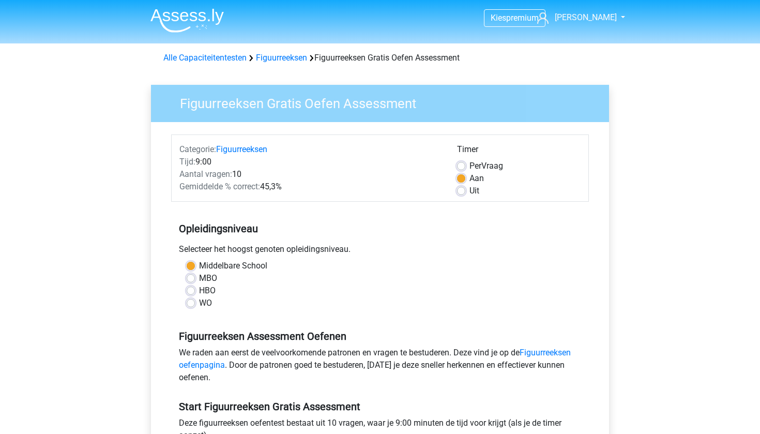 The width and height of the screenshot is (760, 434). I want to click on div: Selecteer het hoogst genoten opleidingsniveau., so click(380, 251).